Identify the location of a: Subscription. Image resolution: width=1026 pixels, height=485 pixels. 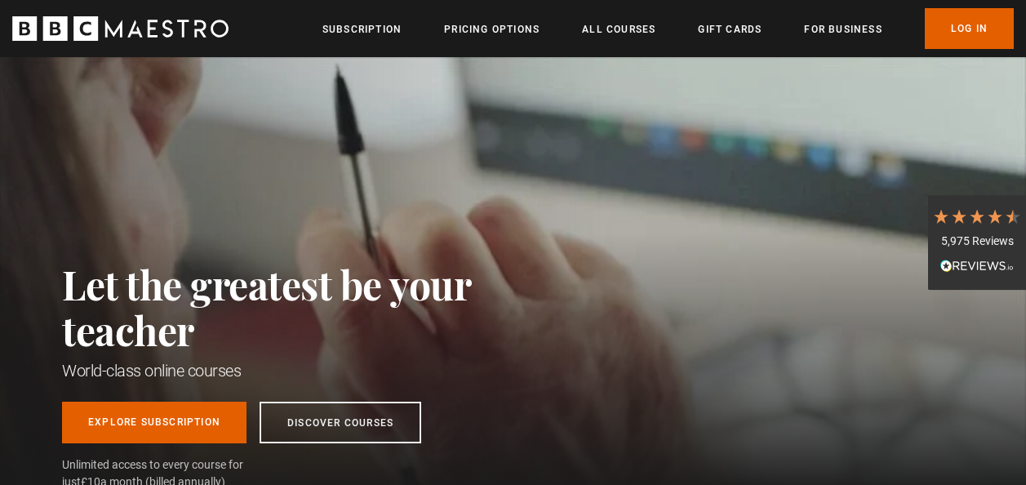
(362, 29).